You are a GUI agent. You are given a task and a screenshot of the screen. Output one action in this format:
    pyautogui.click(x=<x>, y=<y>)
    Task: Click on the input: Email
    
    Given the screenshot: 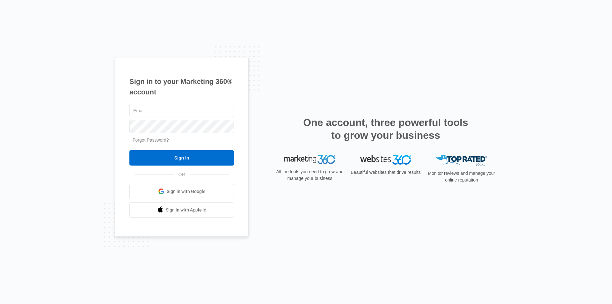 What is the action you would take?
    pyautogui.click(x=182, y=111)
    